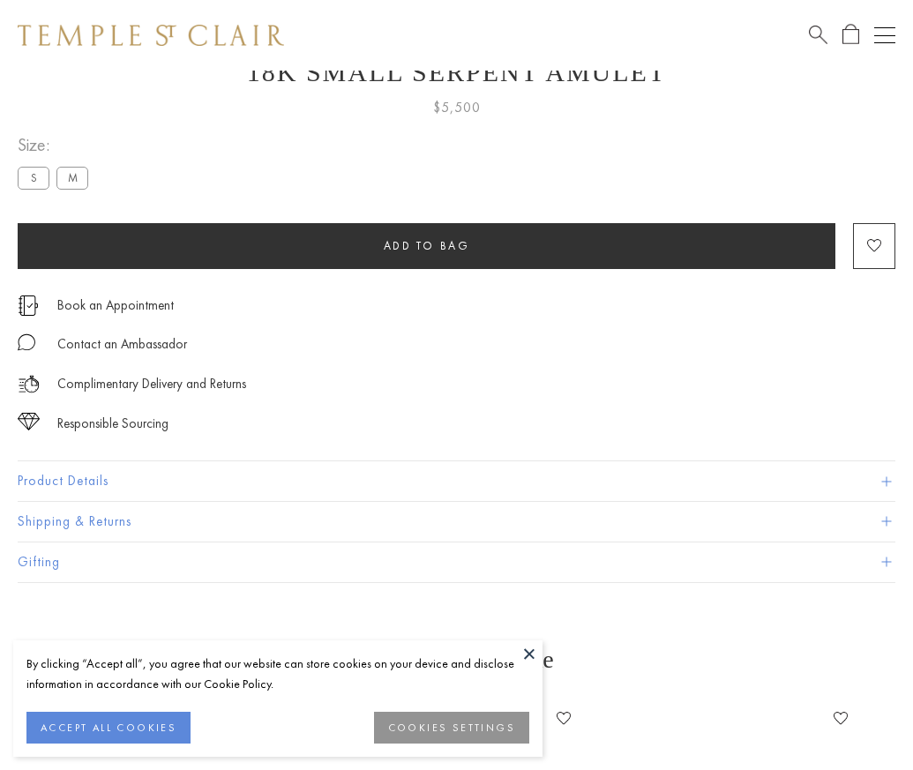 Image resolution: width=913 pixels, height=770 pixels. I want to click on img: icon_sourcing.svg, so click(28, 422).